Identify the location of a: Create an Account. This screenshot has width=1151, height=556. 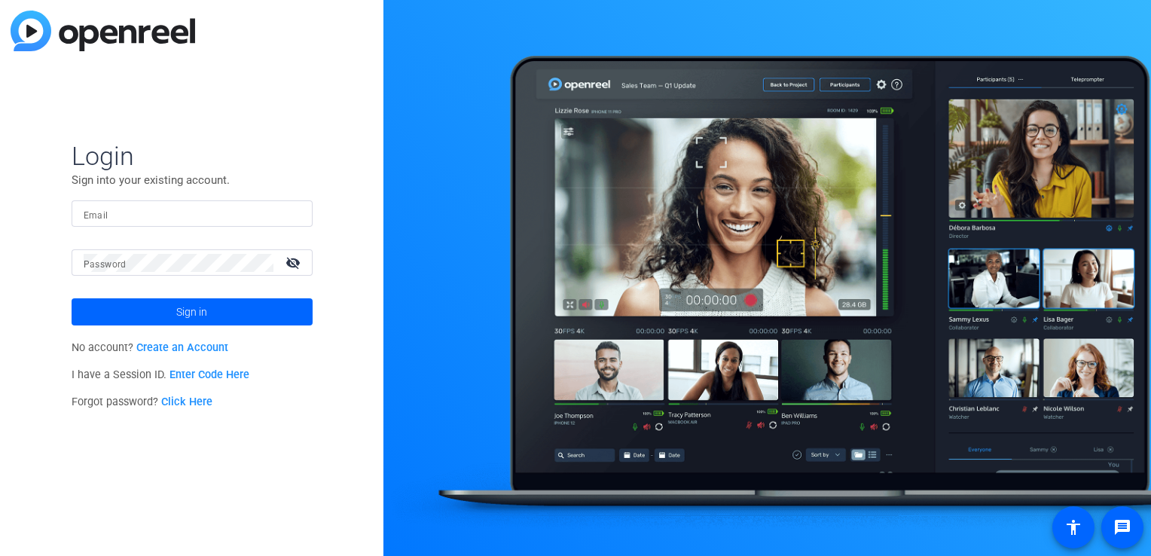
(182, 347).